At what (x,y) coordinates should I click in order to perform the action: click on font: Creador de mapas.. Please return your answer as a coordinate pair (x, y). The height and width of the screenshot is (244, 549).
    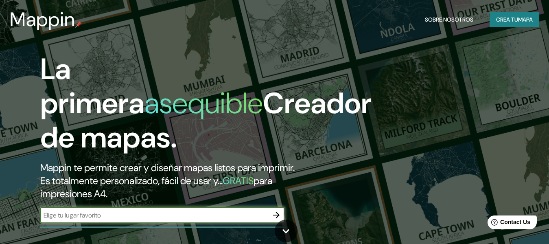
    Looking at the image, I should click on (206, 120).